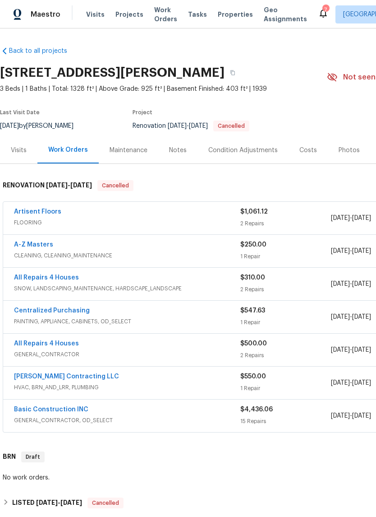  What do you see at coordinates (178, 150) in the screenshot?
I see `div: Notes` at bounding box center [178, 150].